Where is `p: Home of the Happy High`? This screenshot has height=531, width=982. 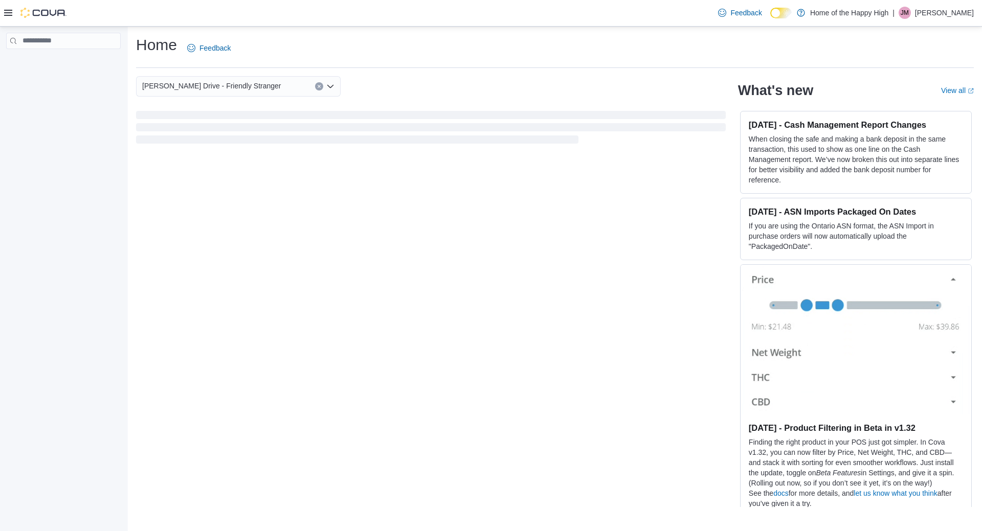 p: Home of the Happy High is located at coordinates (849, 13).